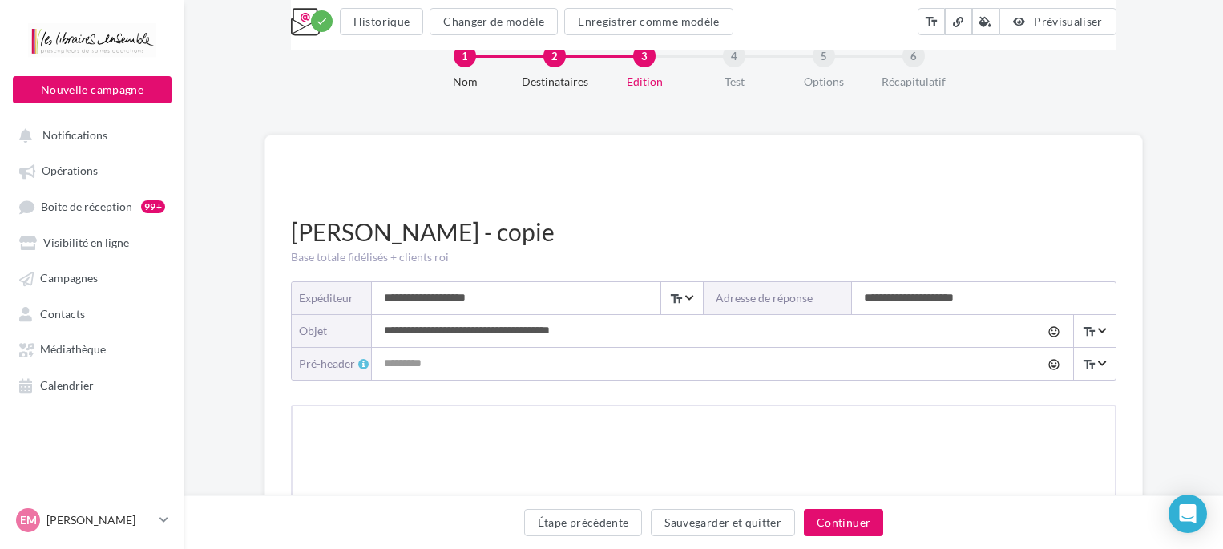  I want to click on a: Contacts, so click(92, 313).